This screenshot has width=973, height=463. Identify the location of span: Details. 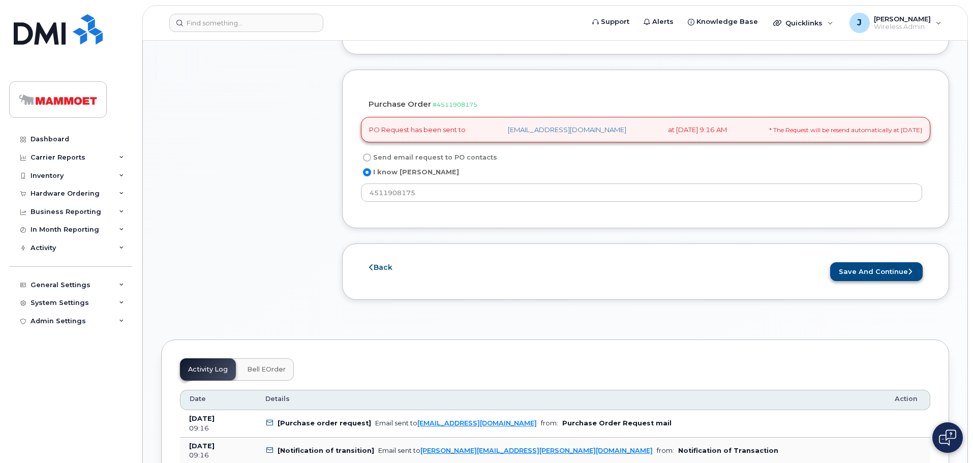
(278, 399).